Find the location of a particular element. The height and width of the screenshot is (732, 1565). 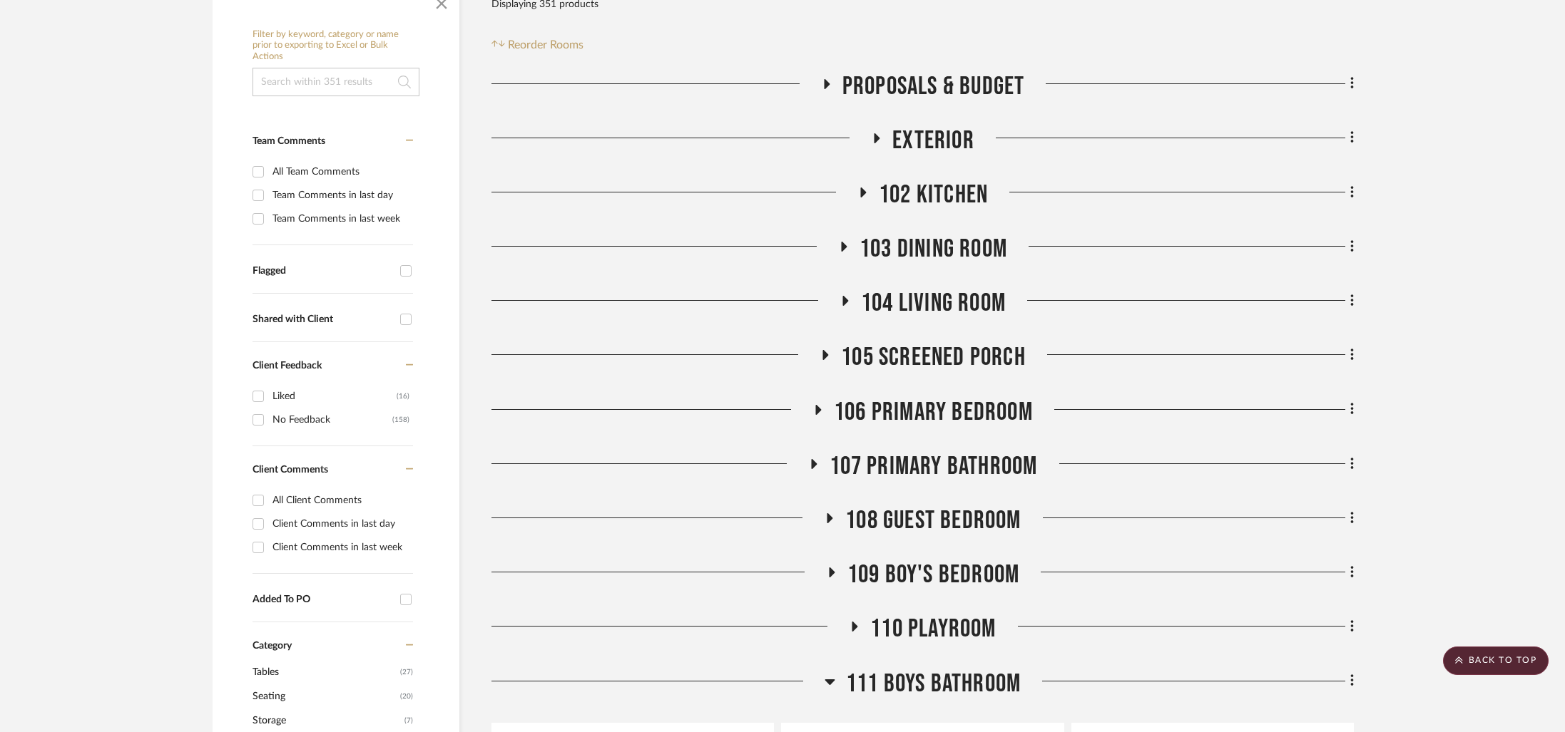

span: 105 Screened Porch is located at coordinates (933, 357).